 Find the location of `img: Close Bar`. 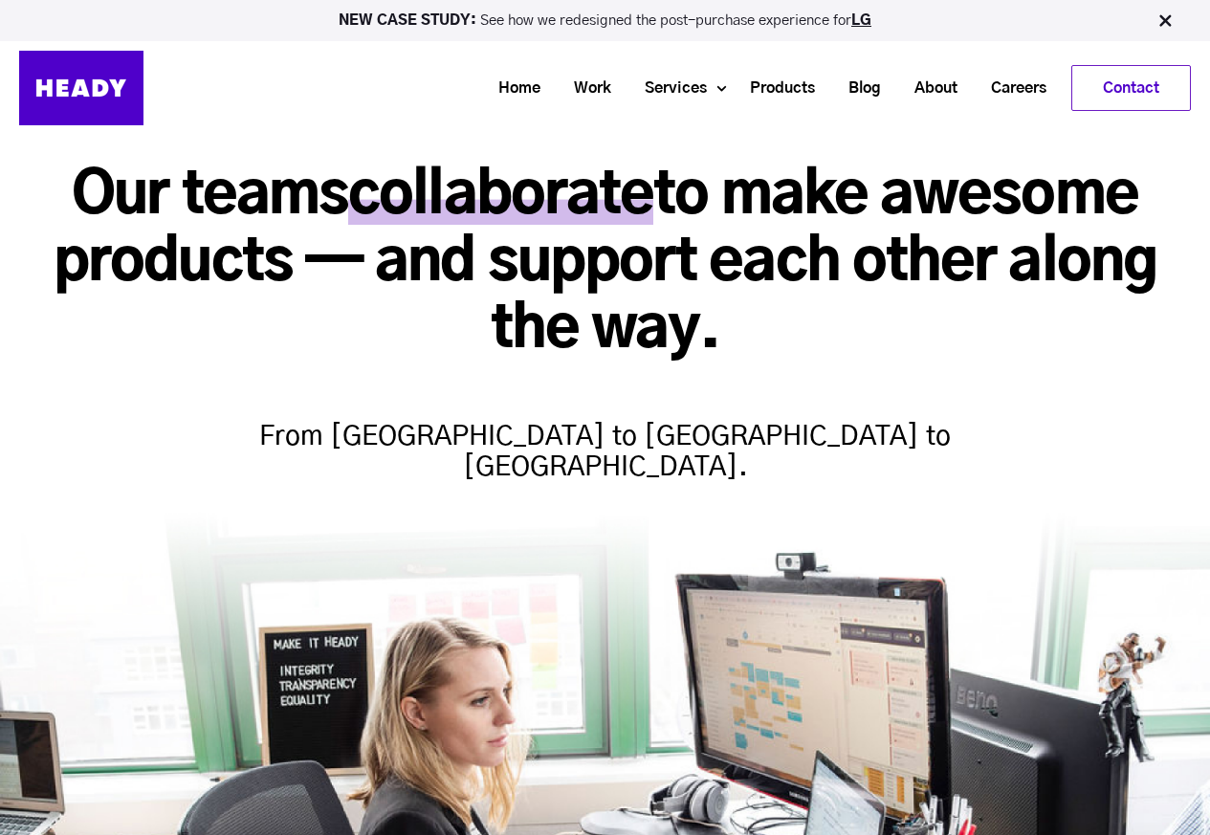

img: Close Bar is located at coordinates (1165, 21).